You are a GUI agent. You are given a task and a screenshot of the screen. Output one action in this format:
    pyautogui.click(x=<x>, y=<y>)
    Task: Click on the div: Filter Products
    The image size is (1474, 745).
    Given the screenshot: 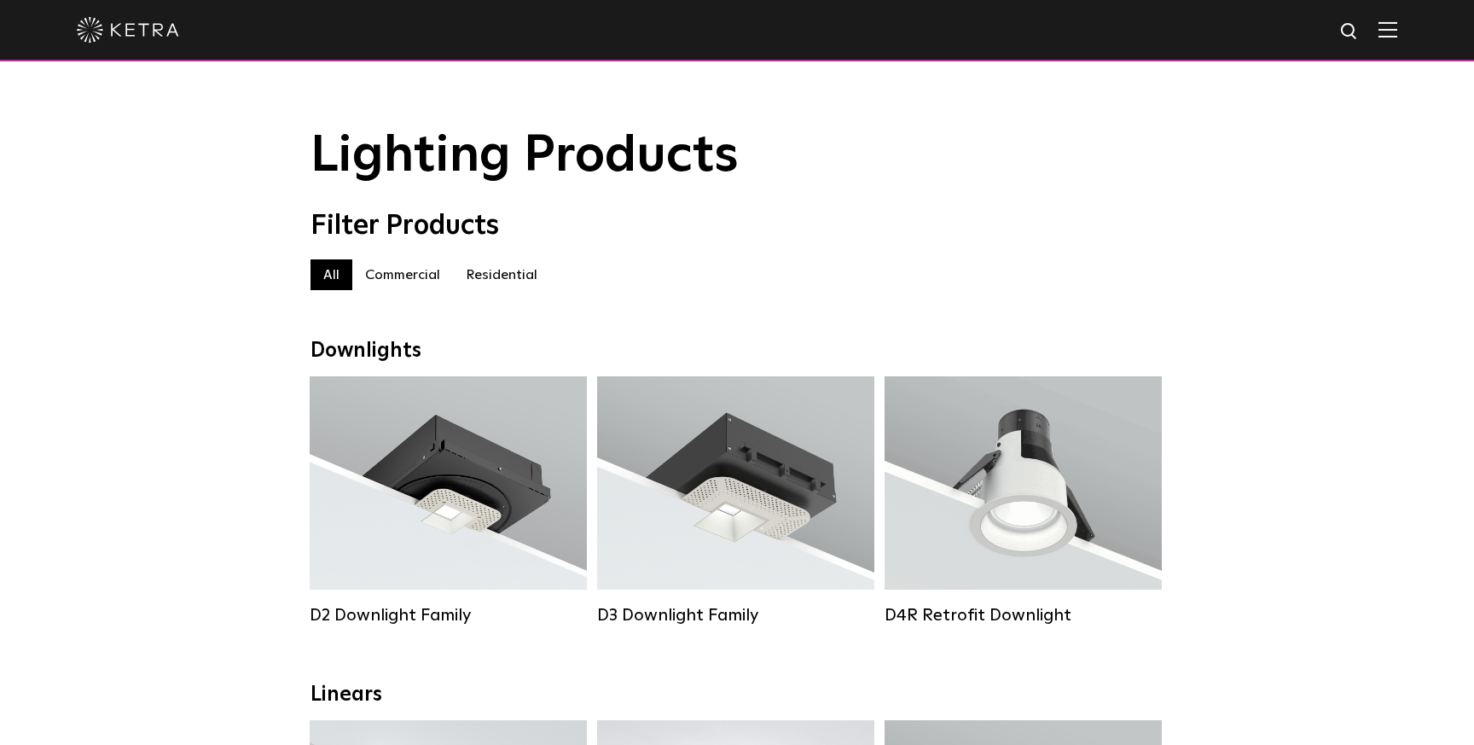 What is the action you would take?
    pyautogui.click(x=737, y=226)
    